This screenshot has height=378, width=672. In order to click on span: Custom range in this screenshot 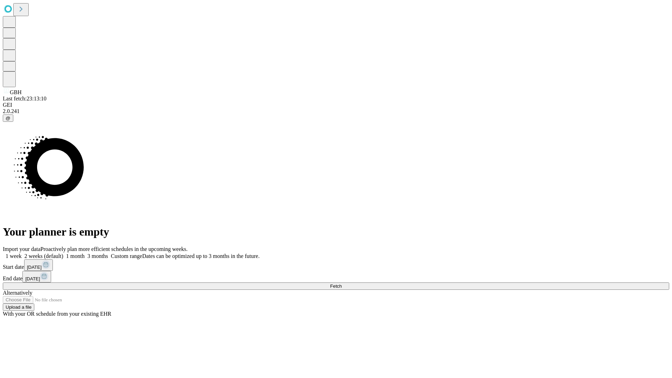, I will do `click(126, 256)`.